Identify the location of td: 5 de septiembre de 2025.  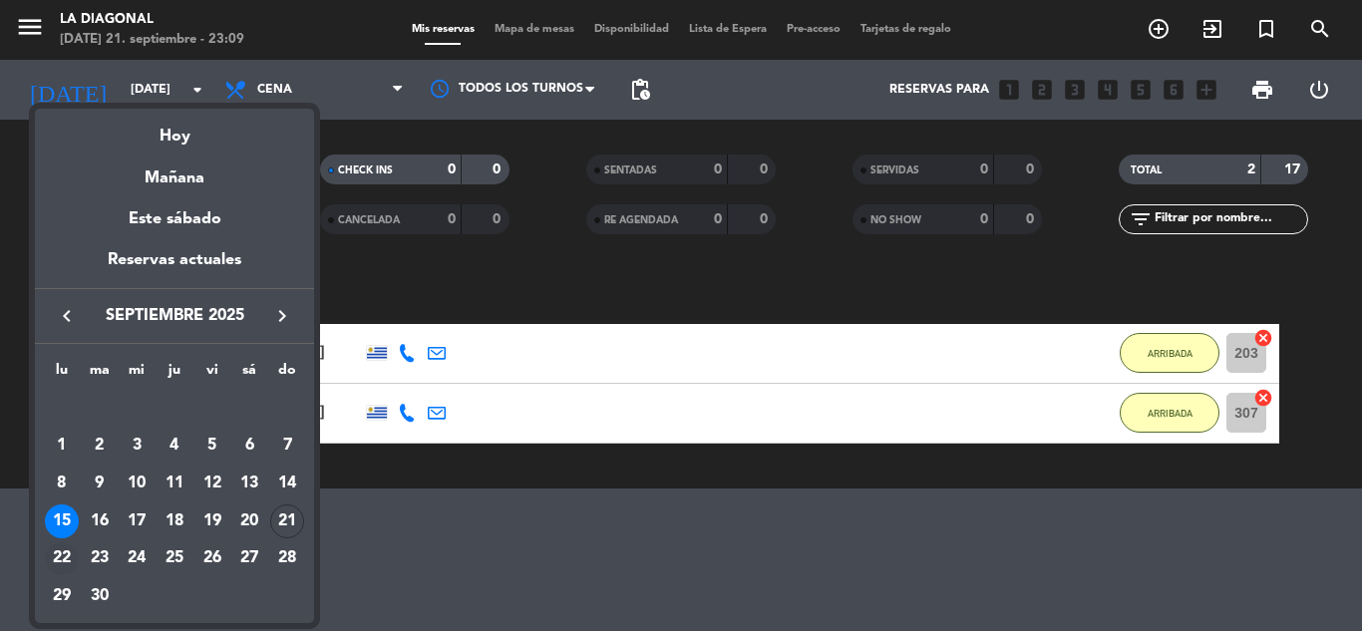
(212, 447).